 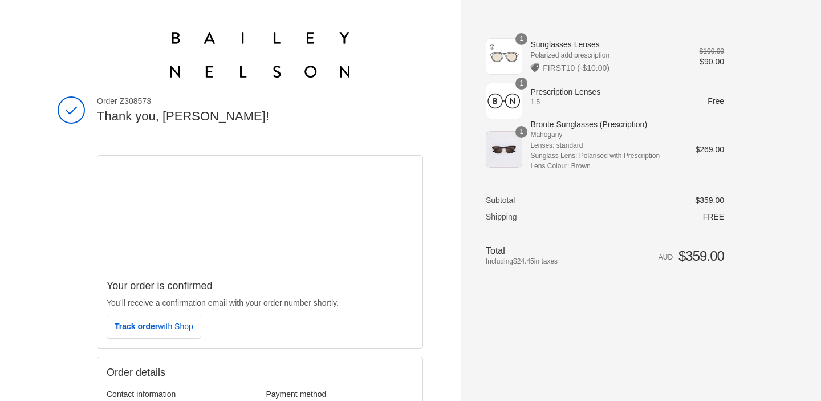 I want to click on span: Track order, so click(x=154, y=326).